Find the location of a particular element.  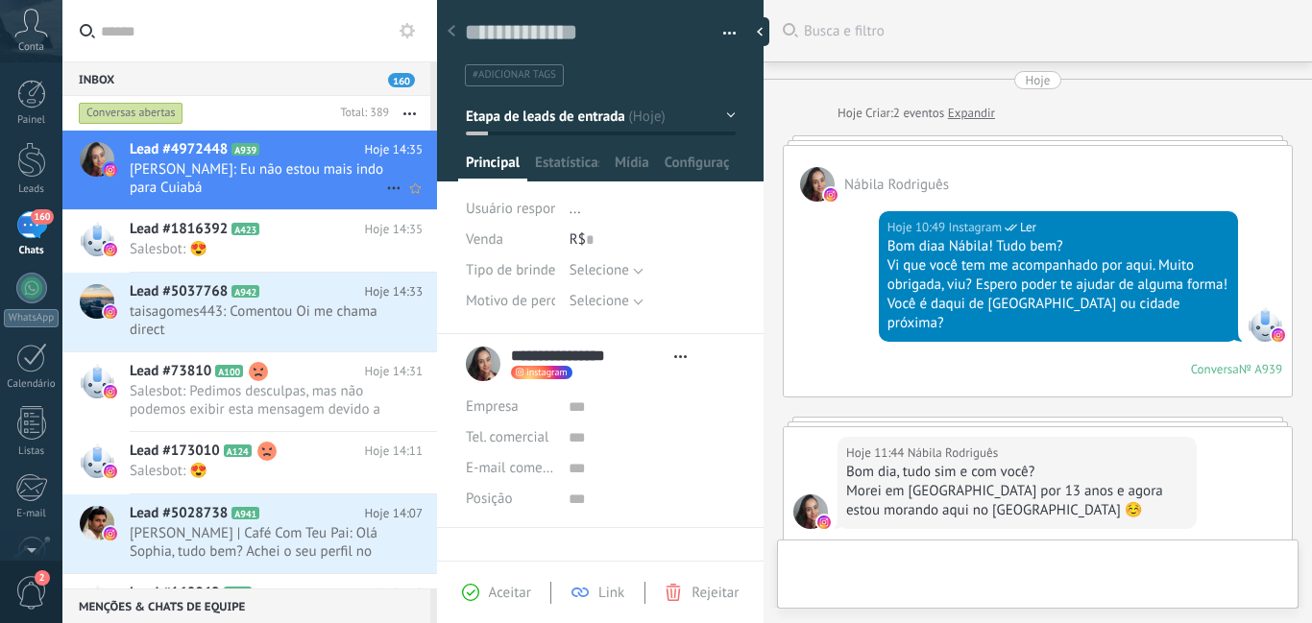

a: Lead #73810 A100 Hoje 14:31 Salesbot: Pedimos desculpas, mas não podemos exibir esta mensagem dev... is located at coordinates (250, 392).